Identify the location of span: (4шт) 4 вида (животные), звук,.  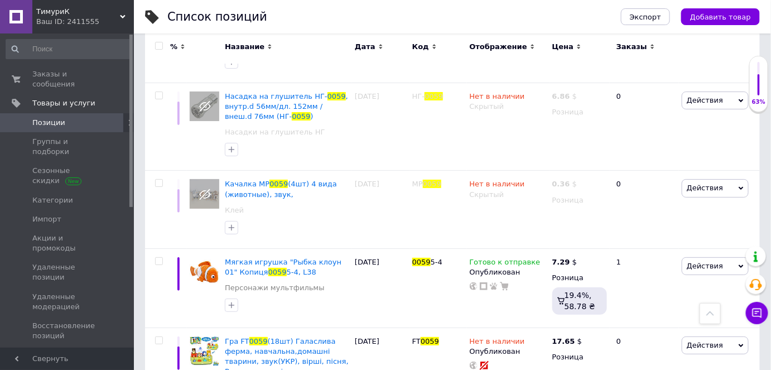
(281, 189).